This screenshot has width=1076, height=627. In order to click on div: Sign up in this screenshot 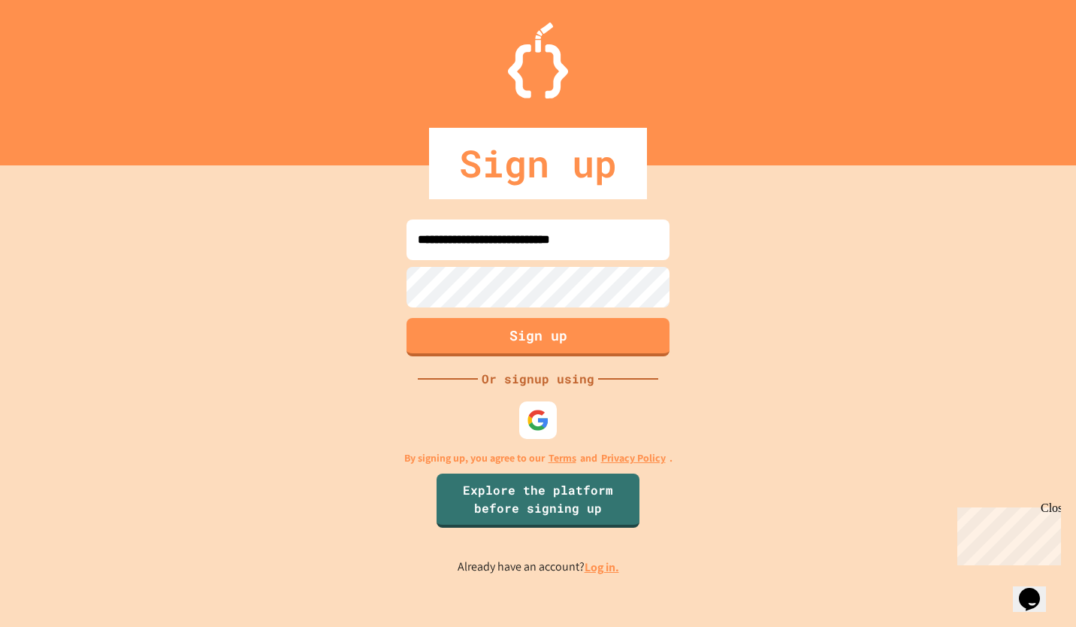, I will do `click(538, 163)`.